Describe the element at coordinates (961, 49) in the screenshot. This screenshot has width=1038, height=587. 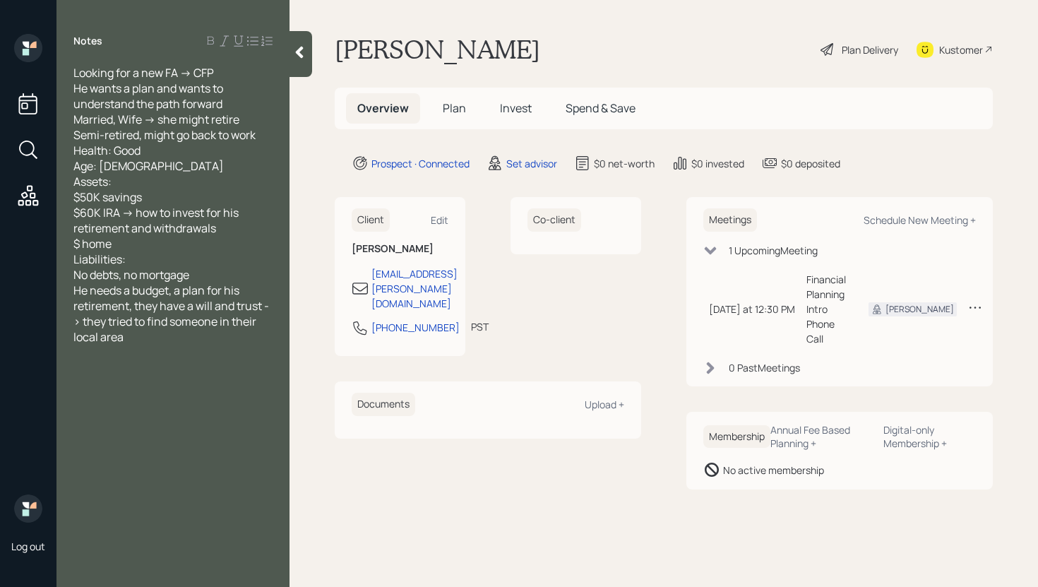
I see `div: Kustomer` at that location.